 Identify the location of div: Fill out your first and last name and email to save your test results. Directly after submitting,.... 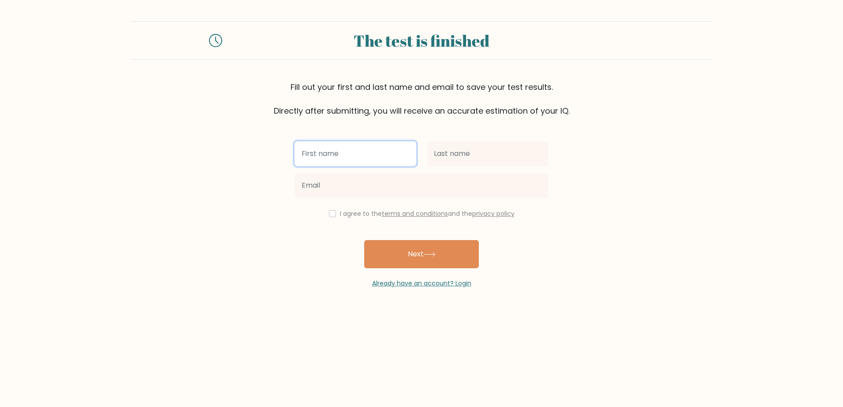
(421, 99).